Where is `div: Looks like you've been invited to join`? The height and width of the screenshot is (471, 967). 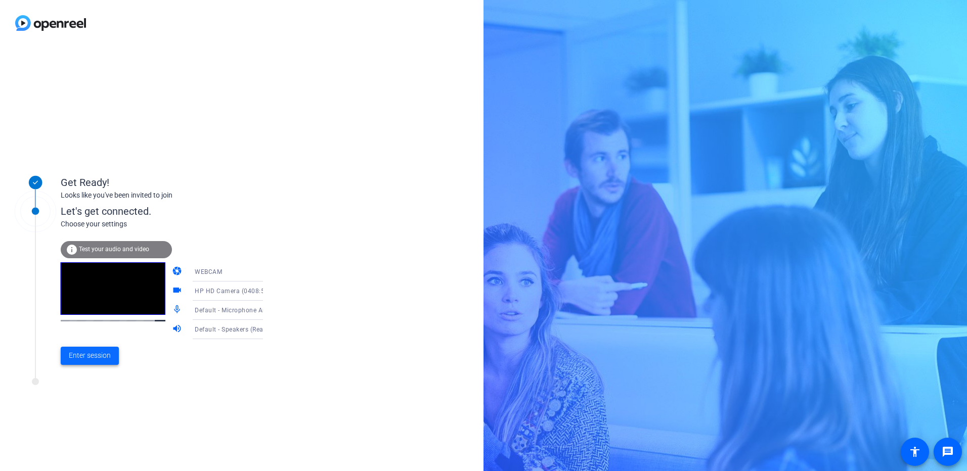 div: Looks like you've been invited to join is located at coordinates (162, 195).